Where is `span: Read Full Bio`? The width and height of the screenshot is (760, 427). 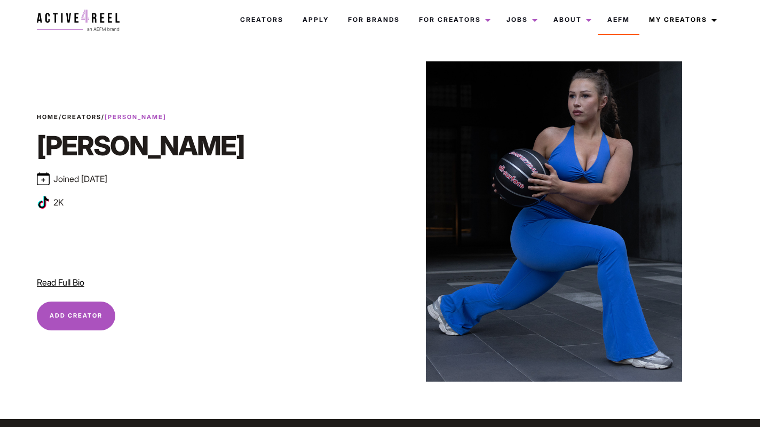 span: Read Full Bio is located at coordinates (60, 282).